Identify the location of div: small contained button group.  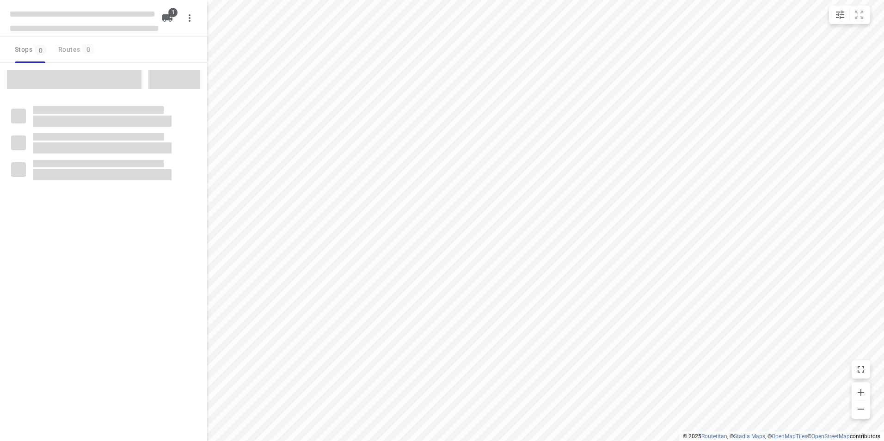
(850, 15).